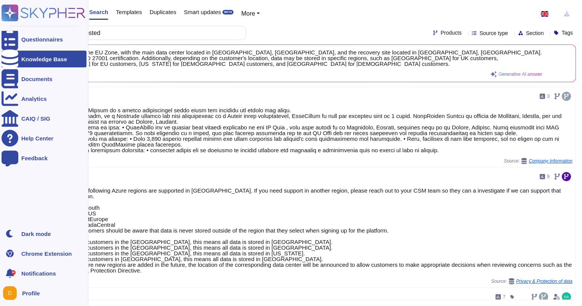  I want to click on a: Analytics, so click(44, 99).